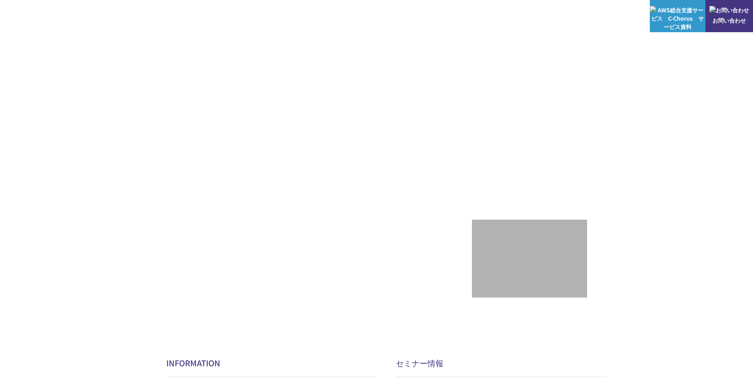 Image resolution: width=753 pixels, height=379 pixels. I want to click on img: AWSプレミアティアサービスパートナー, so click(529, 108).